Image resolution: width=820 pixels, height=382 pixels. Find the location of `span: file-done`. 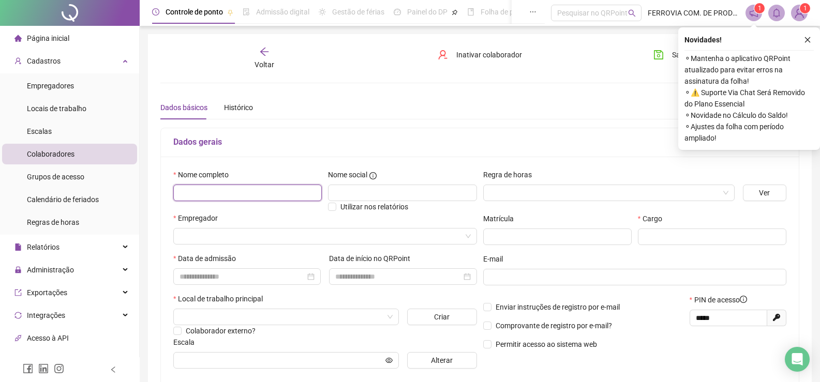

span: file-done is located at coordinates (246, 12).